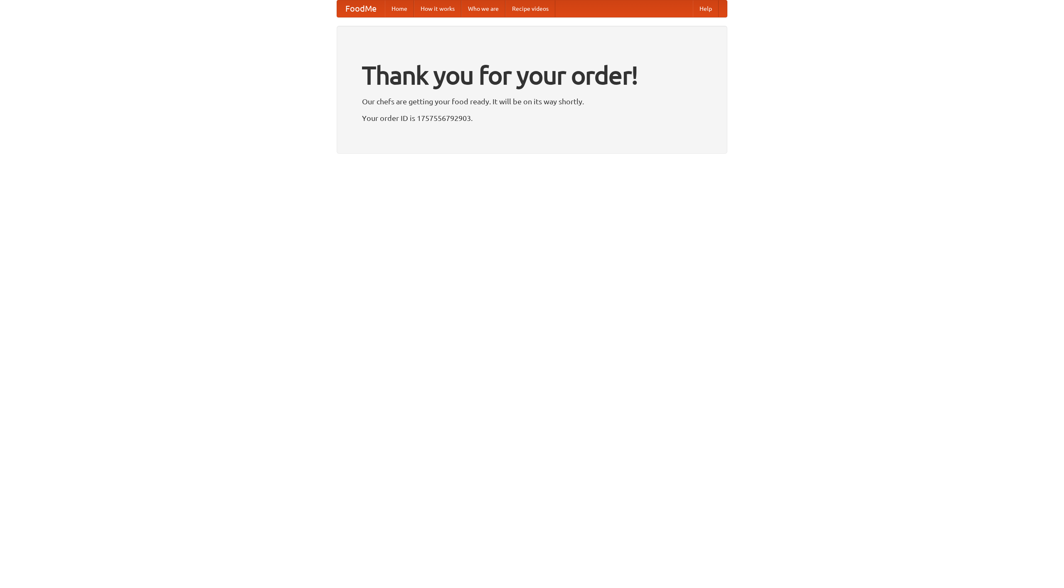 The width and height of the screenshot is (1064, 588). What do you see at coordinates (400, 9) in the screenshot?
I see `a: Home` at bounding box center [400, 9].